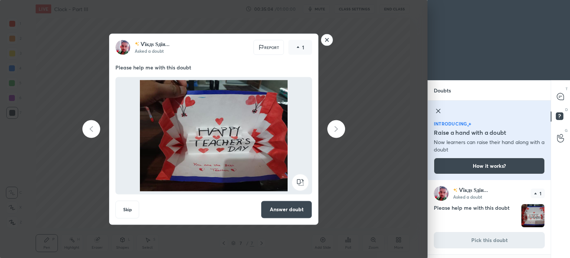 This screenshot has height=258, width=570. I want to click on h5: Raise a hand with a doubt, so click(470, 133).